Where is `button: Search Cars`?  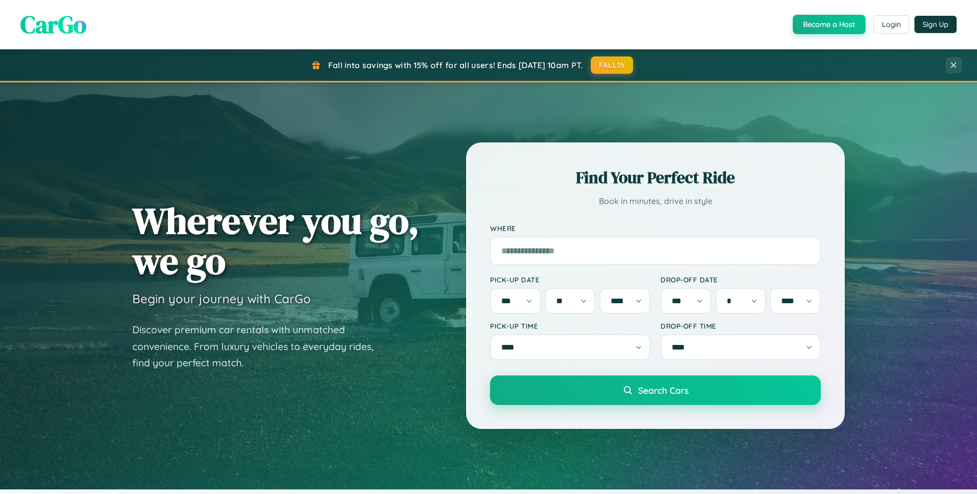 button: Search Cars is located at coordinates (655, 390).